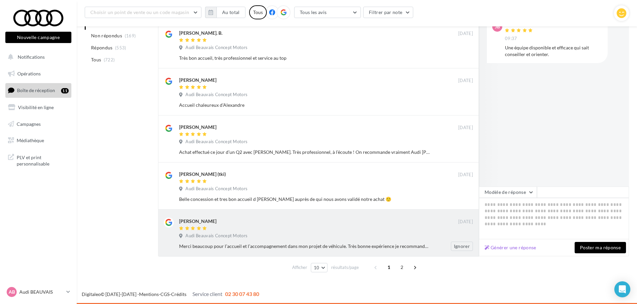 The height and width of the screenshot is (304, 637). Describe the element at coordinates (510, 248) in the screenshot. I see `button: Générer une réponse` at that location.